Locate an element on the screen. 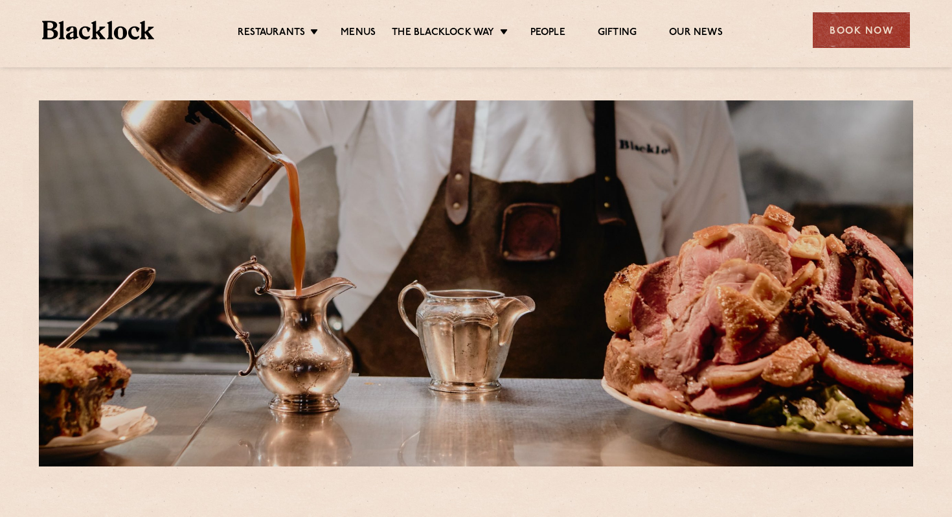  img: BL_Textured_Logo-footer-cropped.svg is located at coordinates (98, 30).